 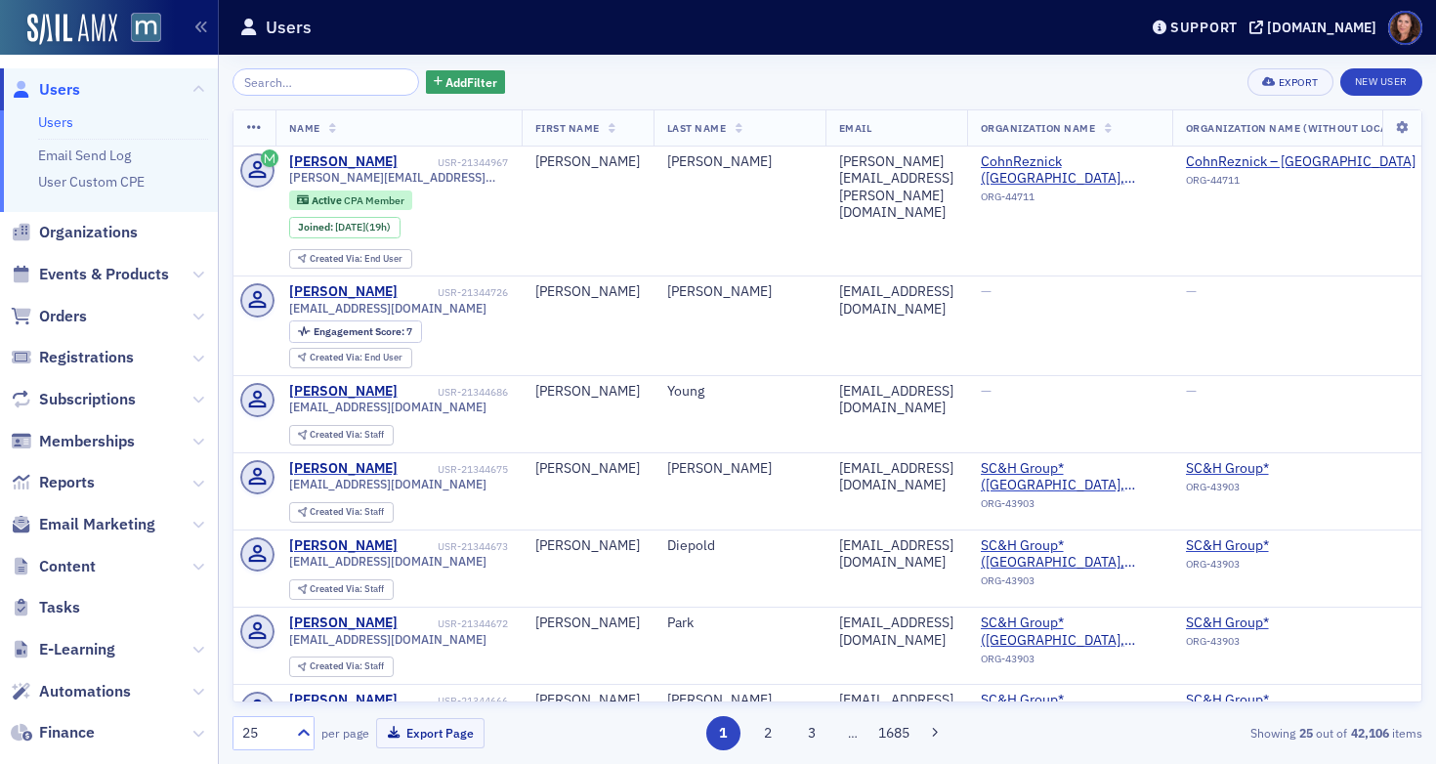 I want to click on span: Organizations, so click(x=88, y=232).